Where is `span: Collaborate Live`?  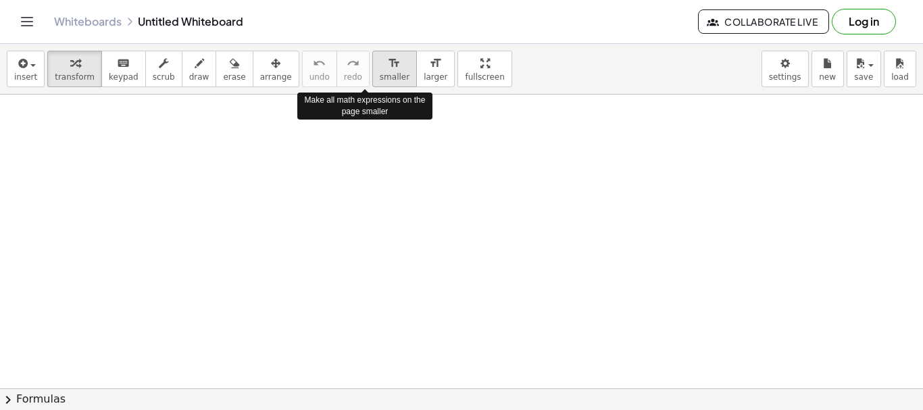
span: Collaborate Live is located at coordinates (764, 22).